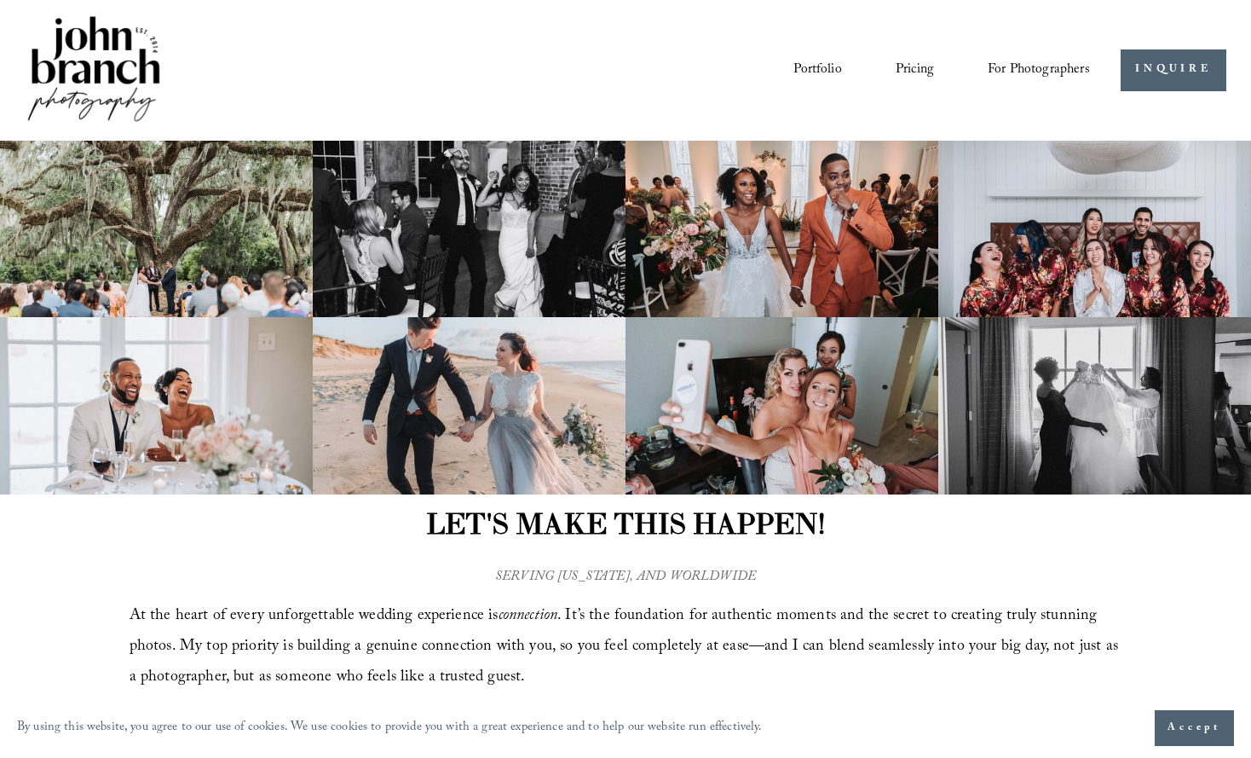  What do you see at coordinates (469, 228) in the screenshot?
I see `img: A bride and groom energetically entering a wedding reception with guests cheering and clapping, s...` at bounding box center [469, 228].